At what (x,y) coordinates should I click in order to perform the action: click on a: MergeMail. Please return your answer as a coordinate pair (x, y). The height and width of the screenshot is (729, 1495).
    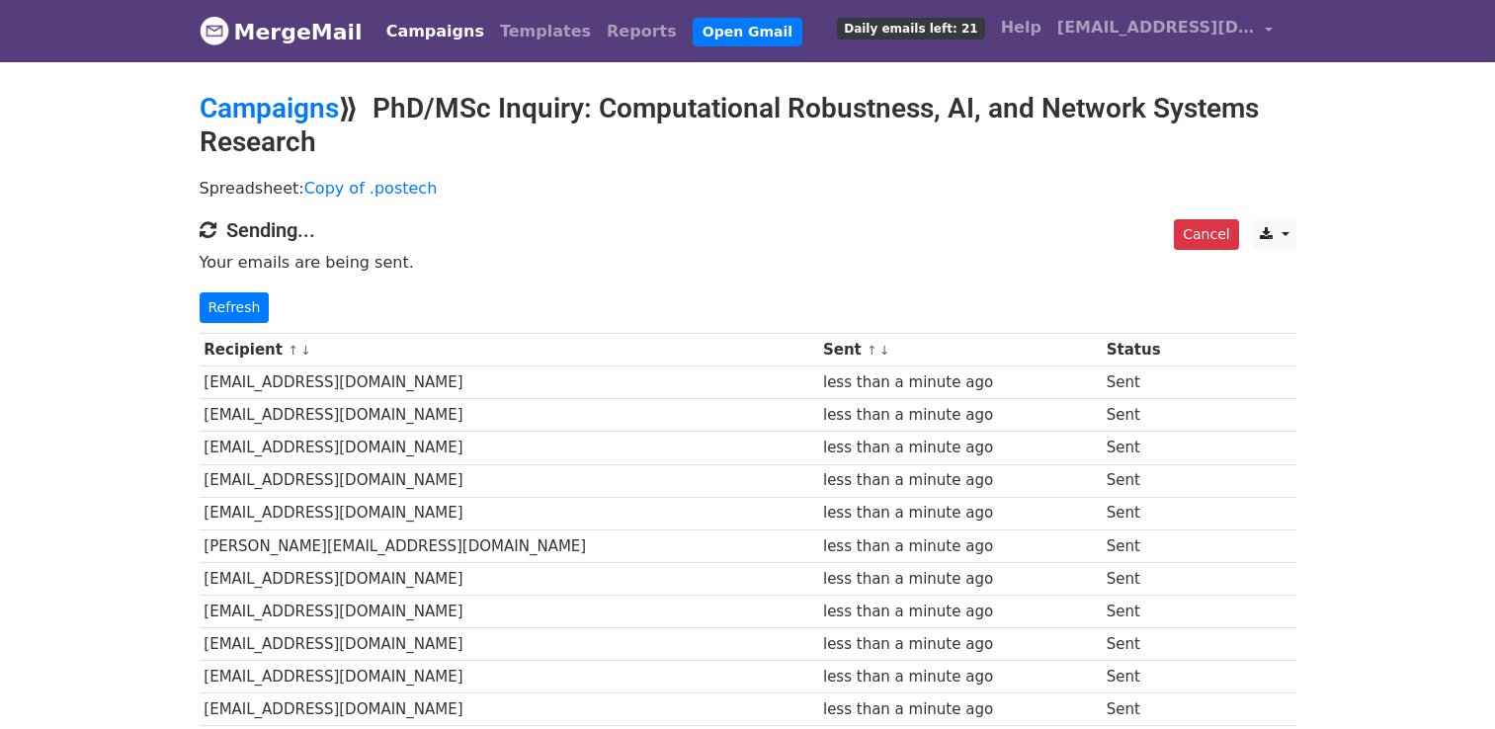
    Looking at the image, I should click on (281, 32).